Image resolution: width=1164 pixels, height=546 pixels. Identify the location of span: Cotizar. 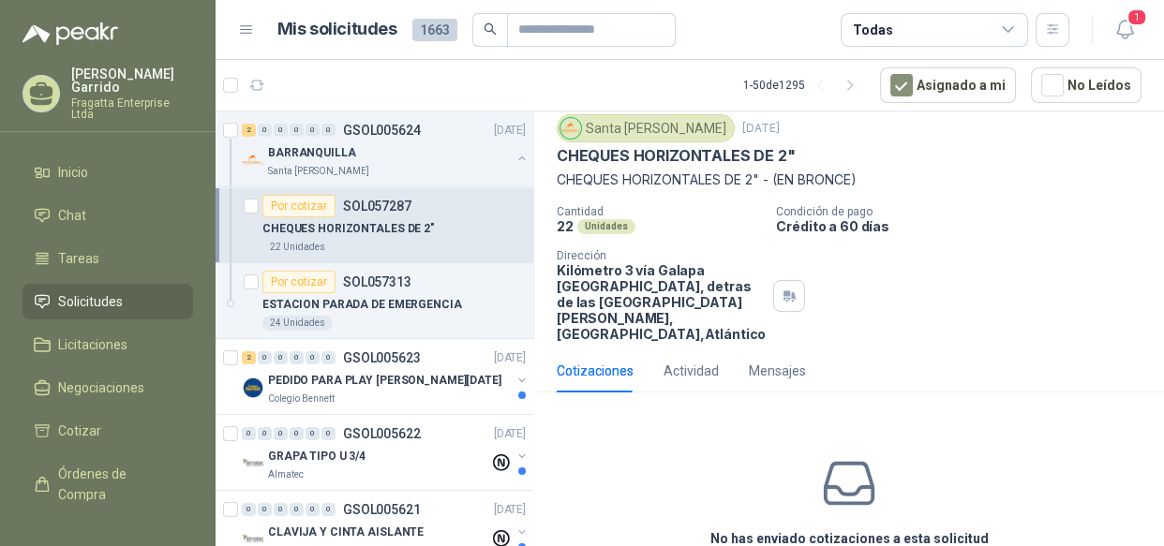
(80, 431).